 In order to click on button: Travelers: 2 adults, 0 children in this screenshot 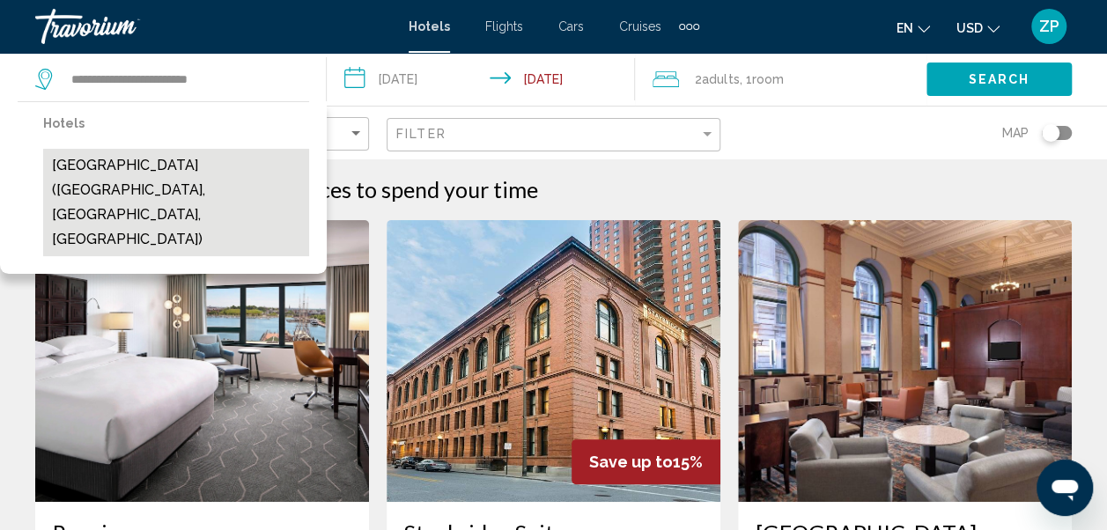, I will do `click(780, 79)`.